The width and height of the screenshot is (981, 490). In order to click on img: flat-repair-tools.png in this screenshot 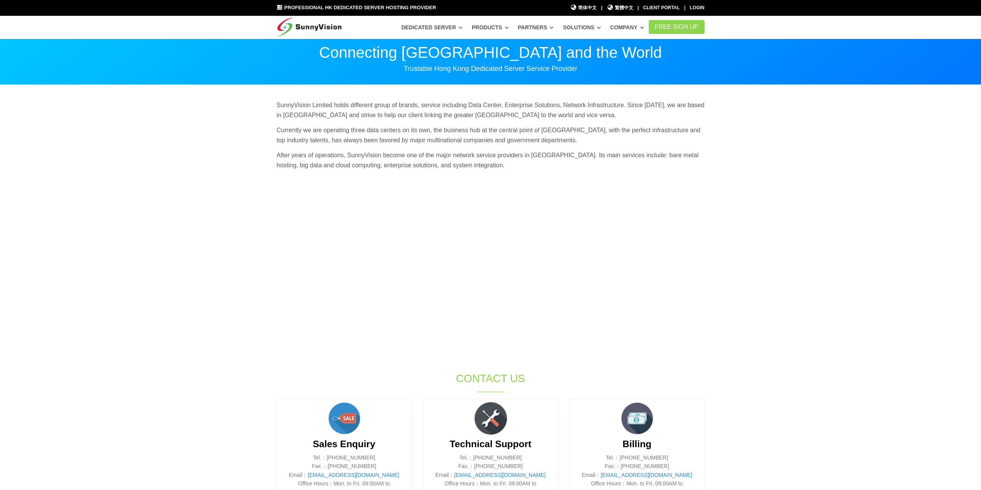, I will do `click(491, 418)`.